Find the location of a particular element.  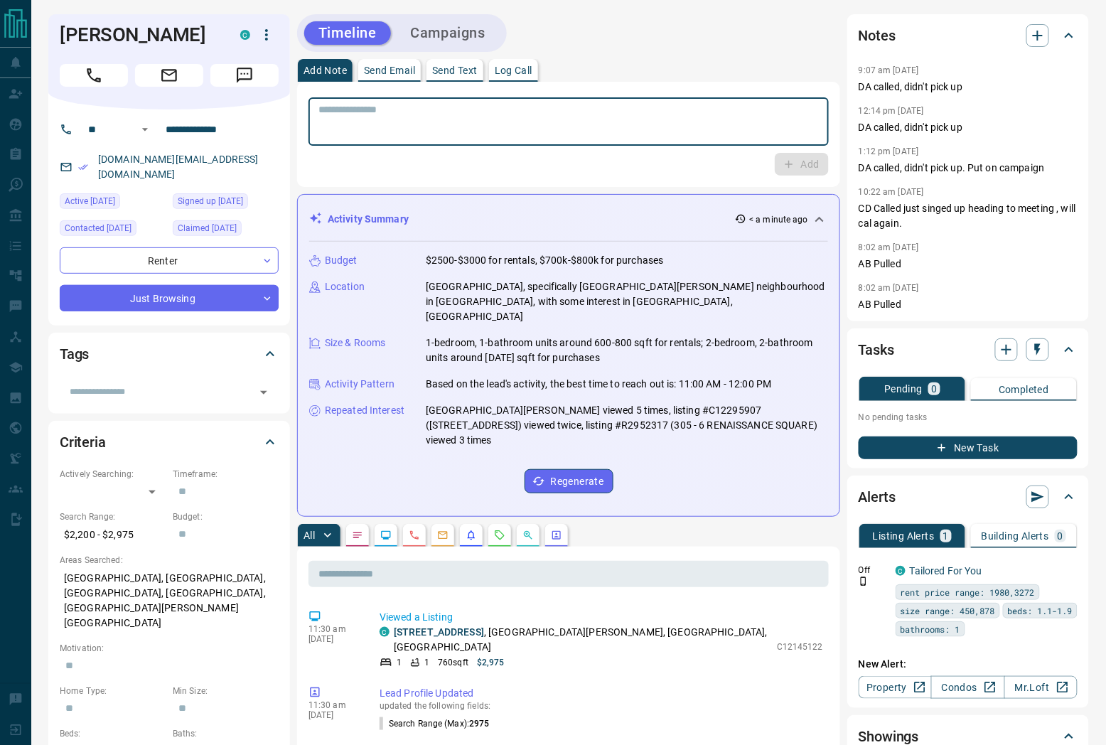

div: Notes is located at coordinates (968, 36).